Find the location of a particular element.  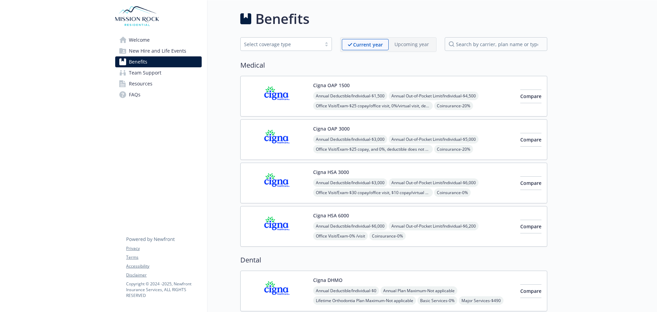

button: Cigna HSA 3000 is located at coordinates (331, 172).